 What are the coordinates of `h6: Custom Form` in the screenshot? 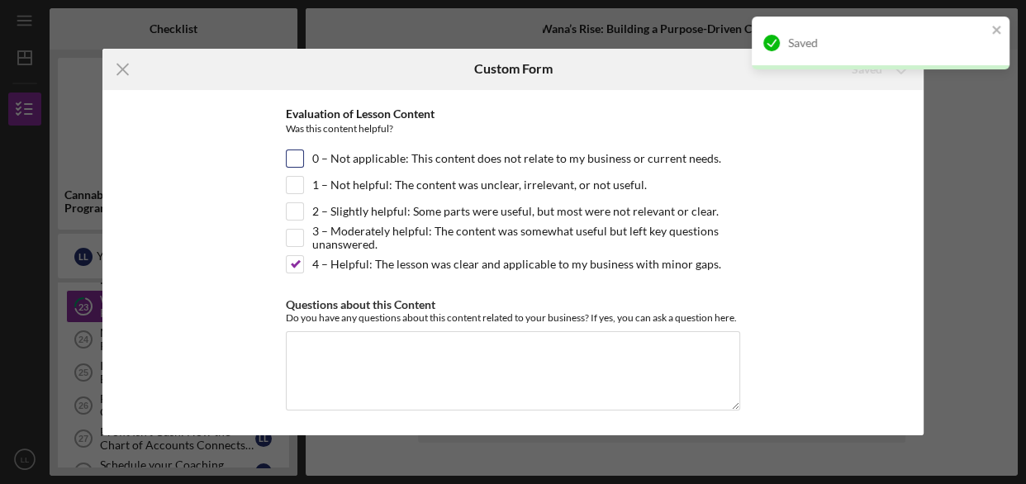 It's located at (513, 69).